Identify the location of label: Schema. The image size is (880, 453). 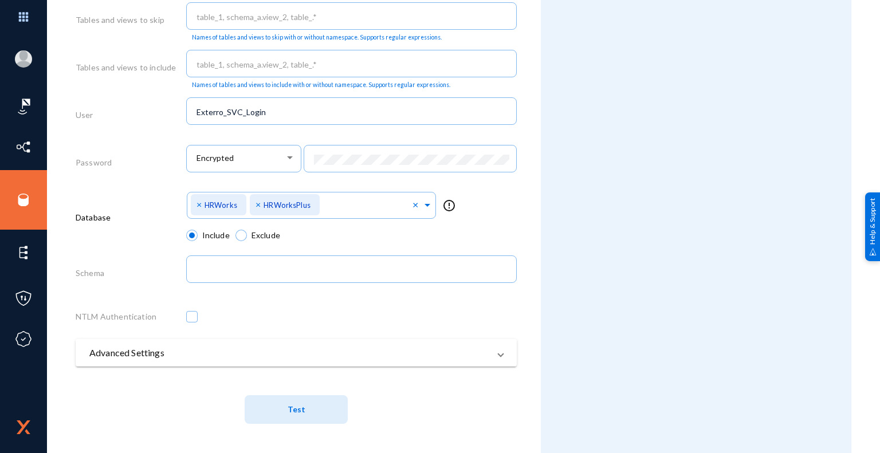
(90, 273).